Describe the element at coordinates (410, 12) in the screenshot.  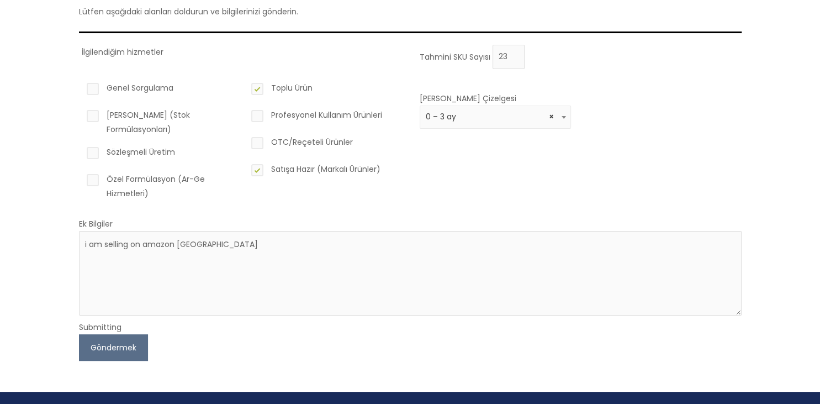
I see `p: Lütfen aşağıdaki alanları doldurun ve bilgilerinizi gönderin.` at that location.